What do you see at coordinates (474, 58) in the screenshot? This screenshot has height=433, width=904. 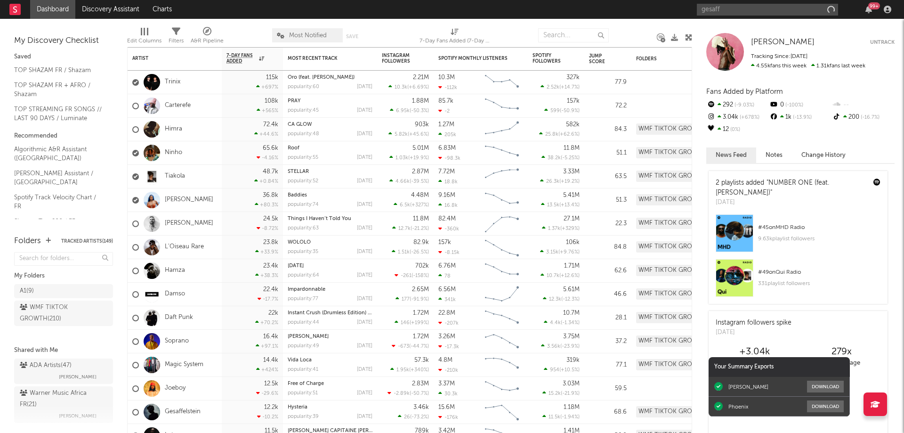 I see `div: Spotify Monthly Listeners` at bounding box center [474, 58].